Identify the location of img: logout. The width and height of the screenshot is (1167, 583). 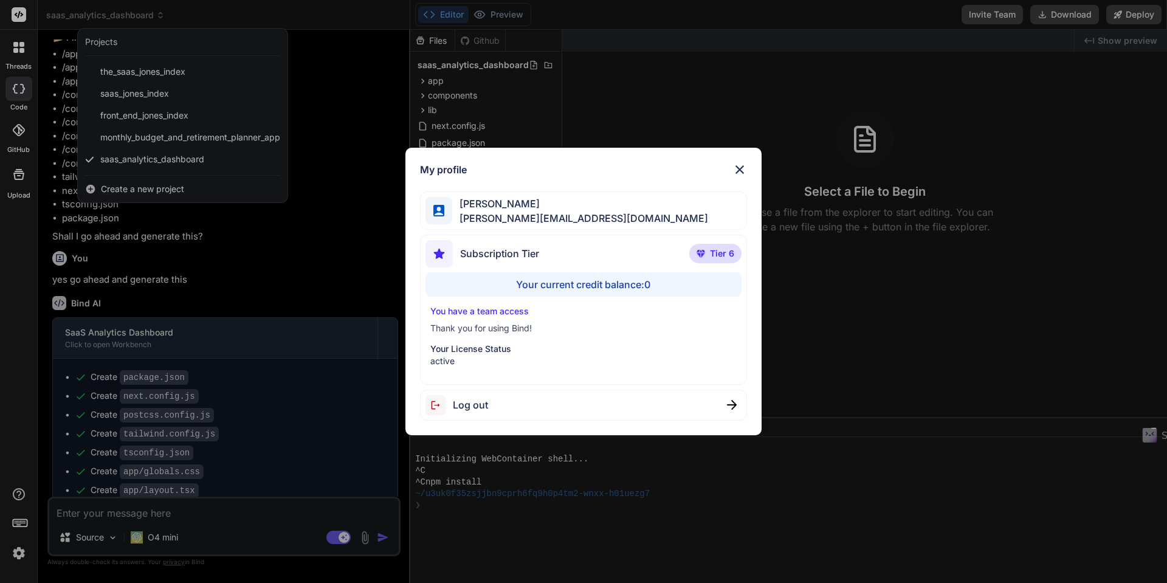
(439, 405).